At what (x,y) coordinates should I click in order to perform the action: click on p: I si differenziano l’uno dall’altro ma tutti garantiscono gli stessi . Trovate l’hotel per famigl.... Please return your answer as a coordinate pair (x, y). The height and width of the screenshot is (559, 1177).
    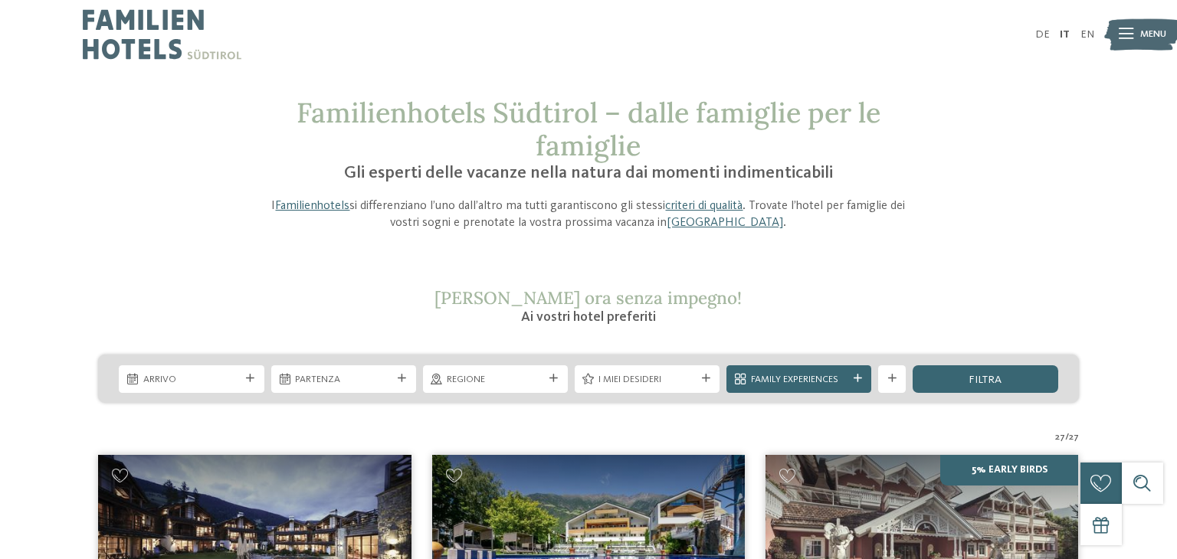
    Looking at the image, I should click on (589, 215).